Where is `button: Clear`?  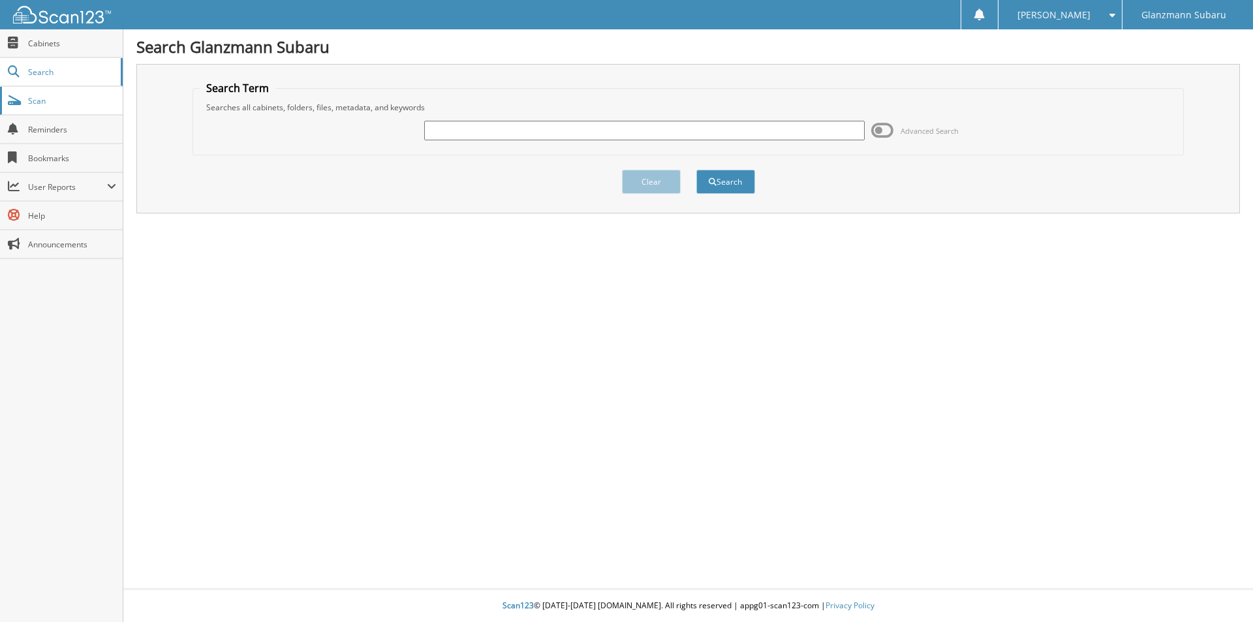 button: Clear is located at coordinates (651, 181).